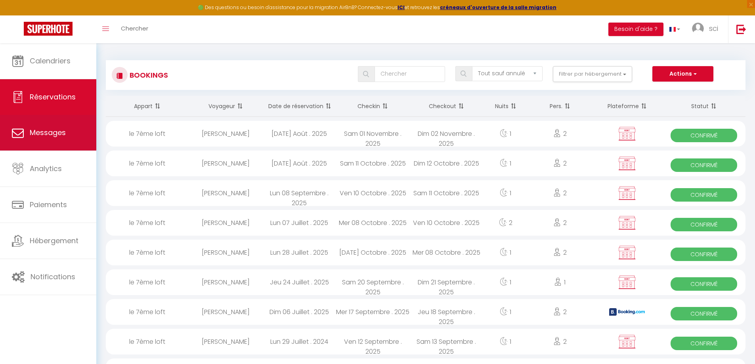  Describe the element at coordinates (48, 132) in the screenshot. I see `span: Messages` at that location.